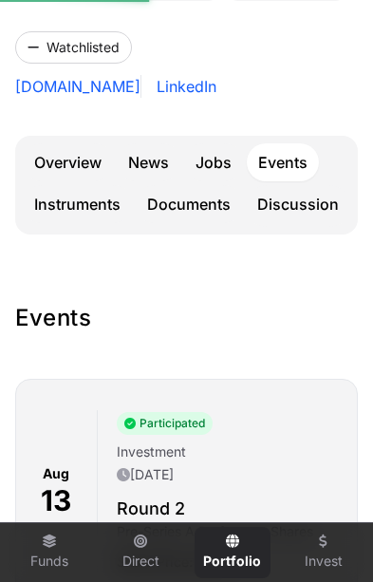 This screenshot has width=373, height=582. What do you see at coordinates (141, 553) in the screenshot?
I see `a: Direct` at bounding box center [141, 553].